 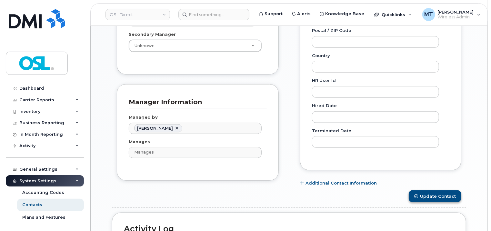 I want to click on span: Philip Dach, so click(x=155, y=128).